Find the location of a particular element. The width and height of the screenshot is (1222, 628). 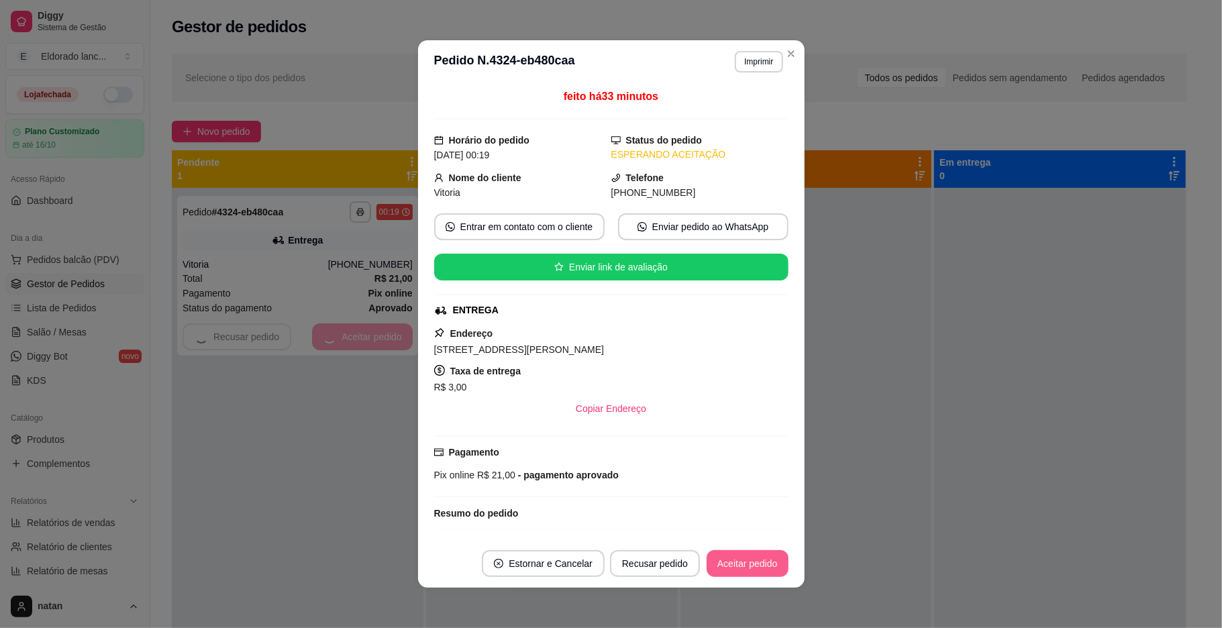

span: feito há 33 minutos is located at coordinates (610, 96).